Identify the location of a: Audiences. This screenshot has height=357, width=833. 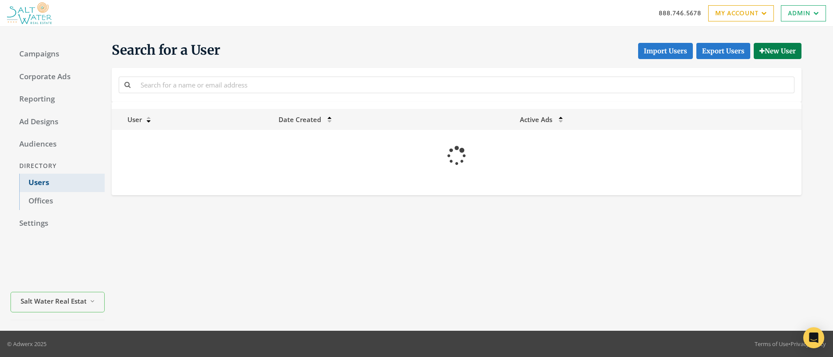
(57, 145).